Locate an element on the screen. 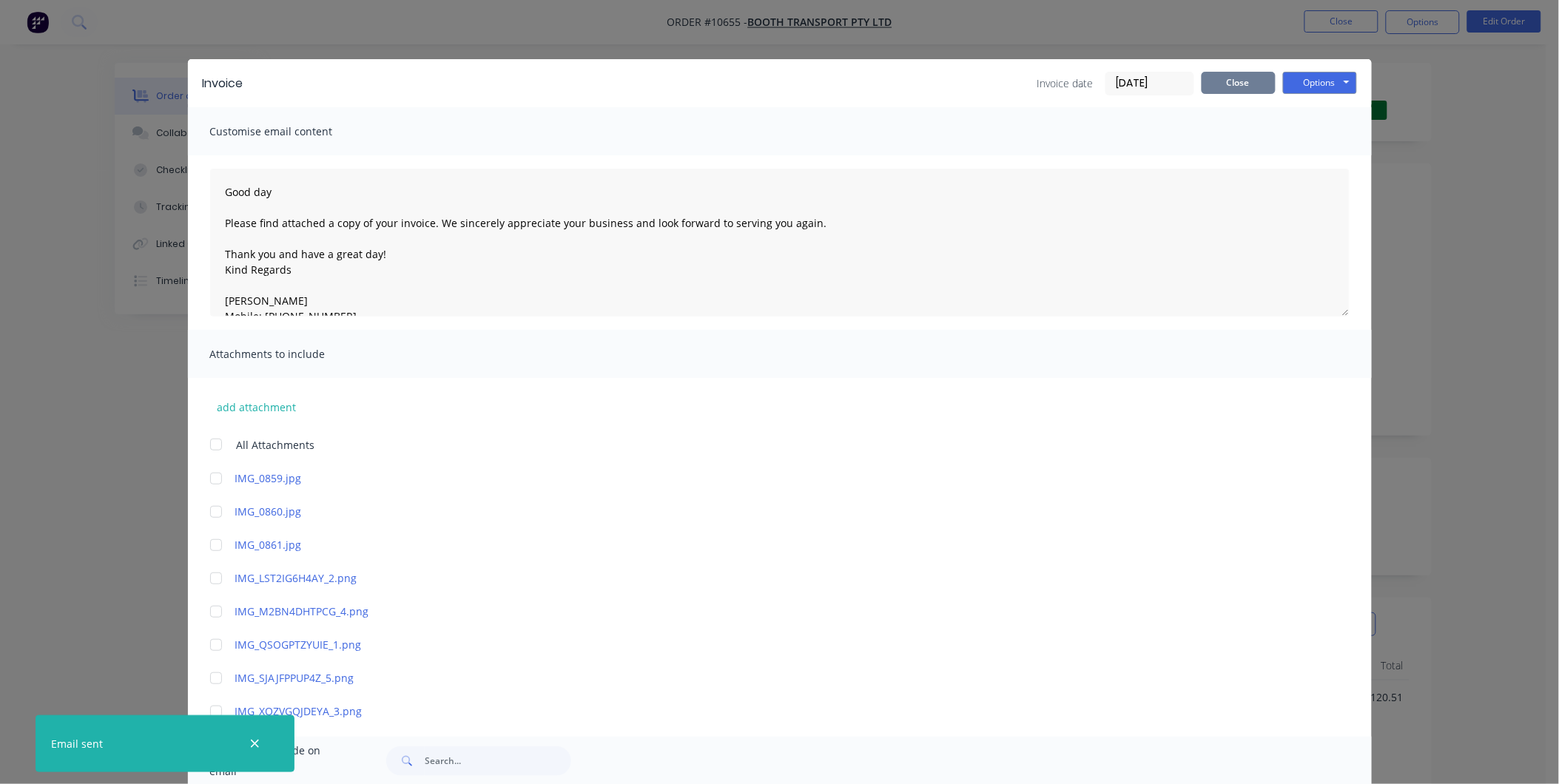 This screenshot has height=784, width=1559. a: IMG_XQZVGQJDEYA_3.png is located at coordinates (758, 710).